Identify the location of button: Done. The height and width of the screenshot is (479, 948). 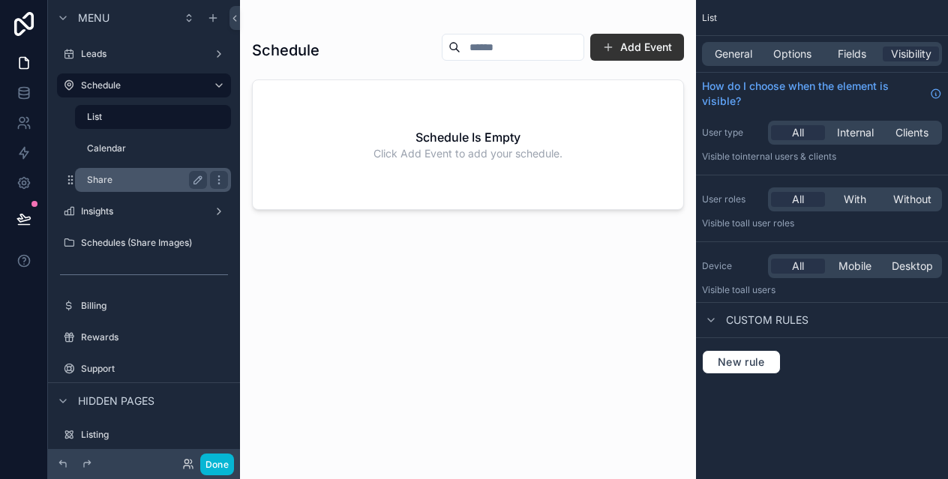
(217, 464).